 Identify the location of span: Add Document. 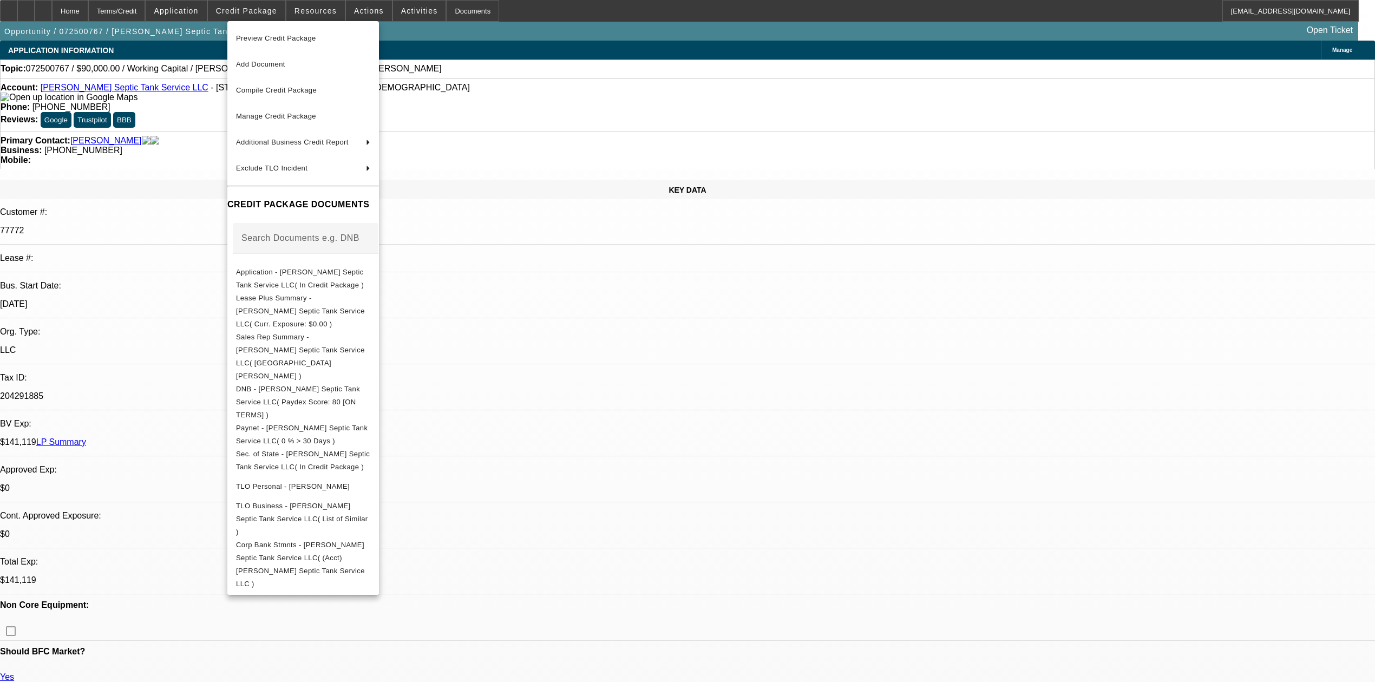
(260, 64).